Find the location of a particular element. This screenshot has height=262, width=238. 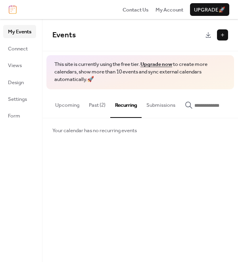

span: Your calendar has no recurring events is located at coordinates (94, 130).